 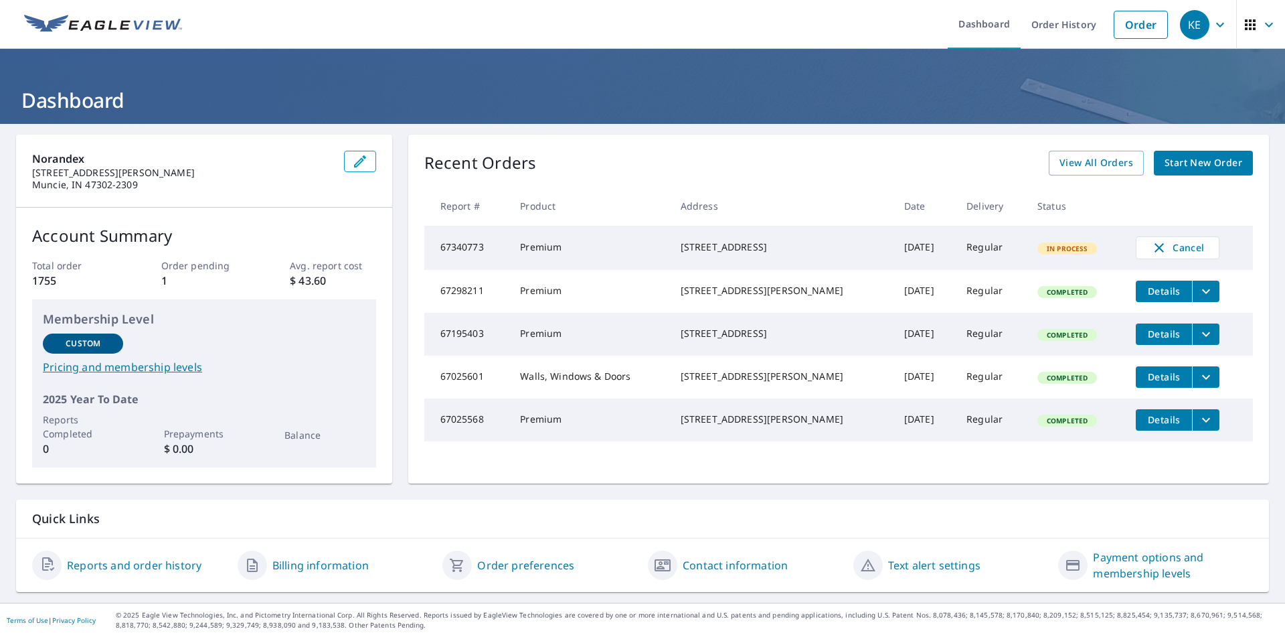 What do you see at coordinates (1206, 334) in the screenshot?
I see `button: filesDropdownBtn-67195403` at bounding box center [1206, 334].